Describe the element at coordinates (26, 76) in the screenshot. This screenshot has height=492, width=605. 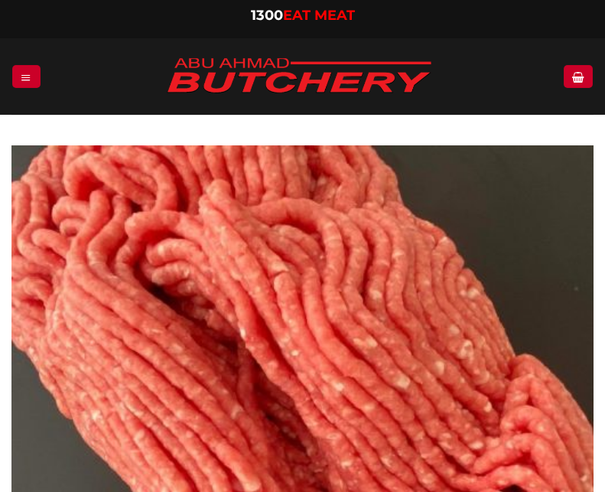
I see `a: Menu` at that location.